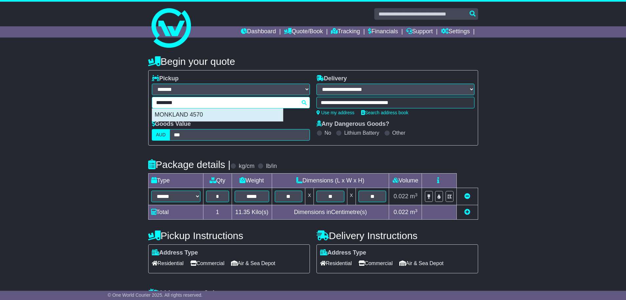 This screenshot has width=626, height=300. Describe the element at coordinates (406, 181) in the screenshot. I see `td: Volume` at that location.